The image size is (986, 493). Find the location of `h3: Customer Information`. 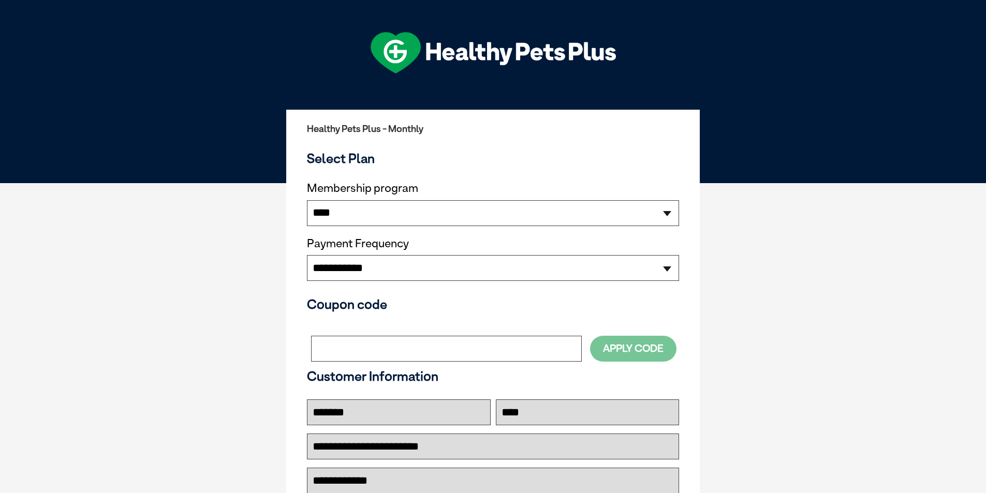

h3: Customer Information is located at coordinates (493, 376).